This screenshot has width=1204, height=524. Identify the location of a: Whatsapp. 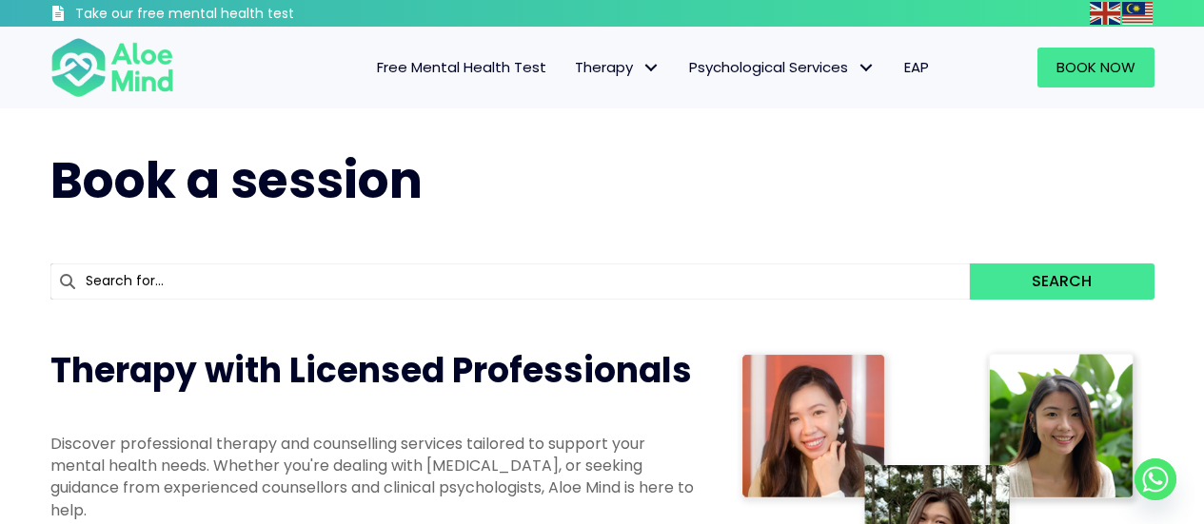
(1155, 480).